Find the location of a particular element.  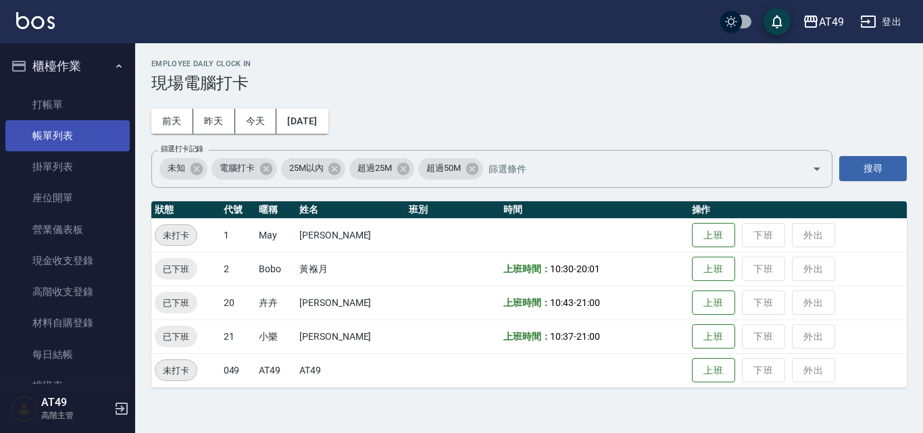

a: 材料自購登錄 is located at coordinates (68, 323).